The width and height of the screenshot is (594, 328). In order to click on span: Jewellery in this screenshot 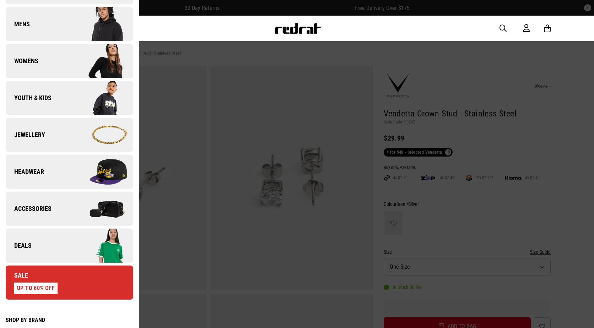, I will do `click(25, 135)`.